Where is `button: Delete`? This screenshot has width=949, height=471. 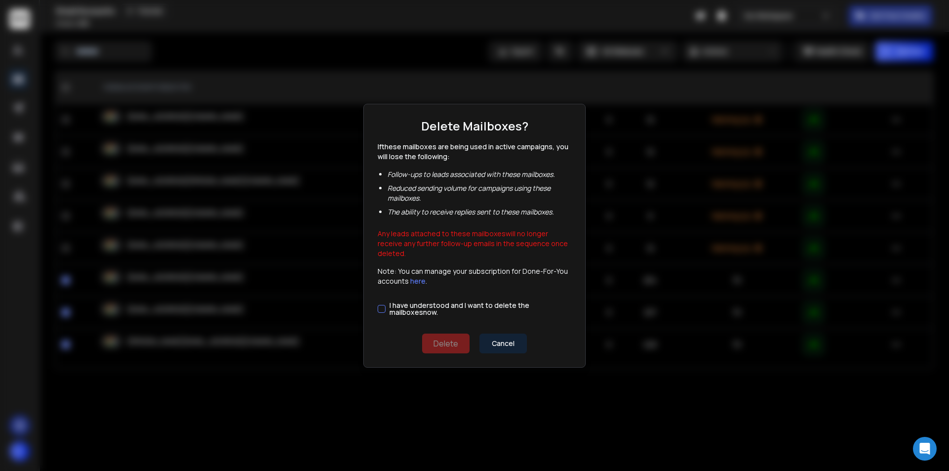
button: Delete is located at coordinates (446, 343).